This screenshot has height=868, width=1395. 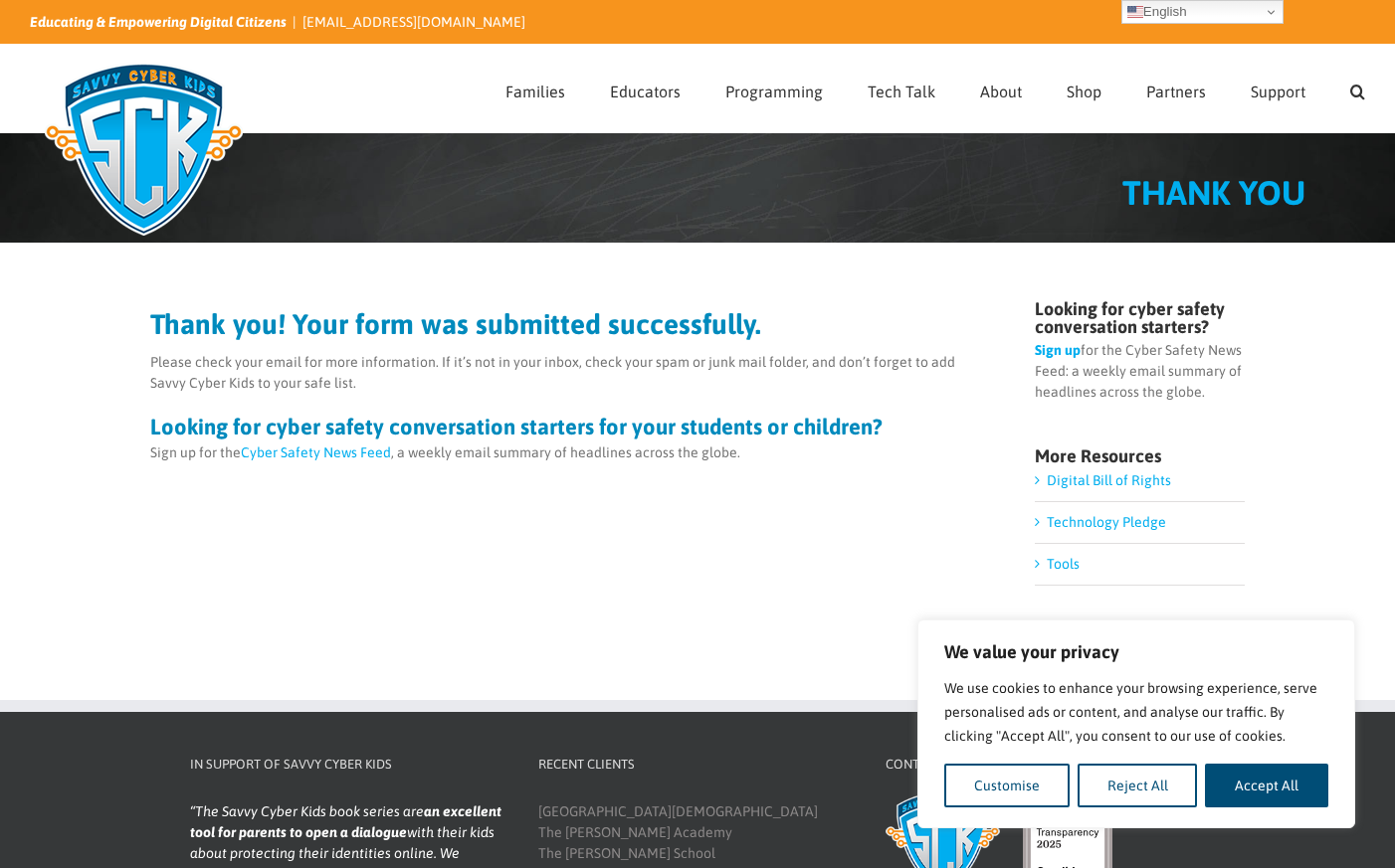 What do you see at coordinates (1139, 371) in the screenshot?
I see `p: for the Cyber Safety News Feed: a weekly email summary of headlines across the globe.` at bounding box center [1139, 371].